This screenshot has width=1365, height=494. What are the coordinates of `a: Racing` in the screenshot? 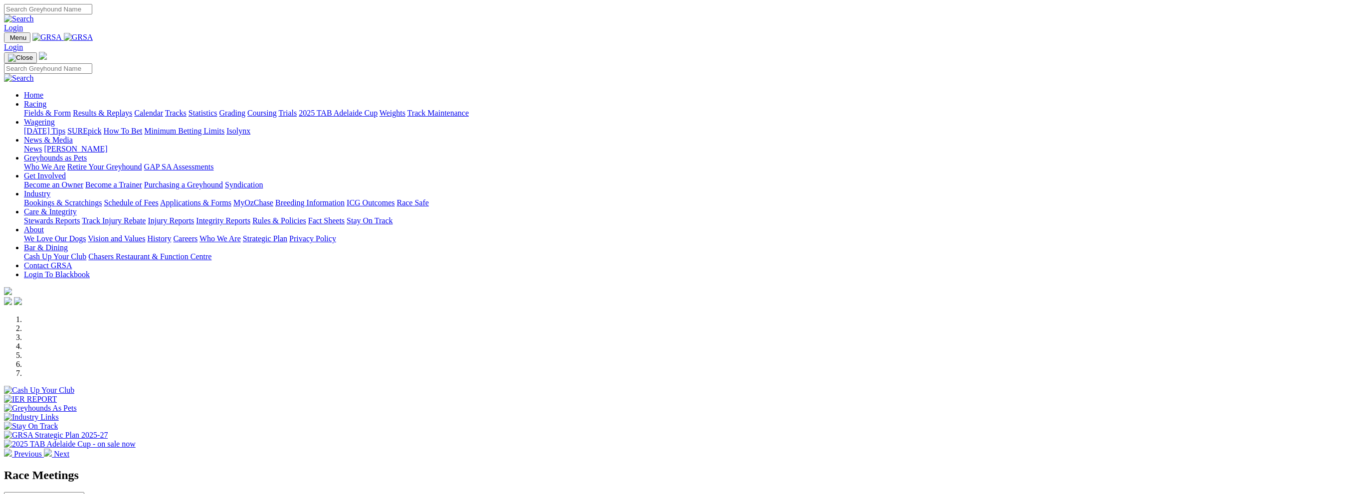 It's located at (35, 104).